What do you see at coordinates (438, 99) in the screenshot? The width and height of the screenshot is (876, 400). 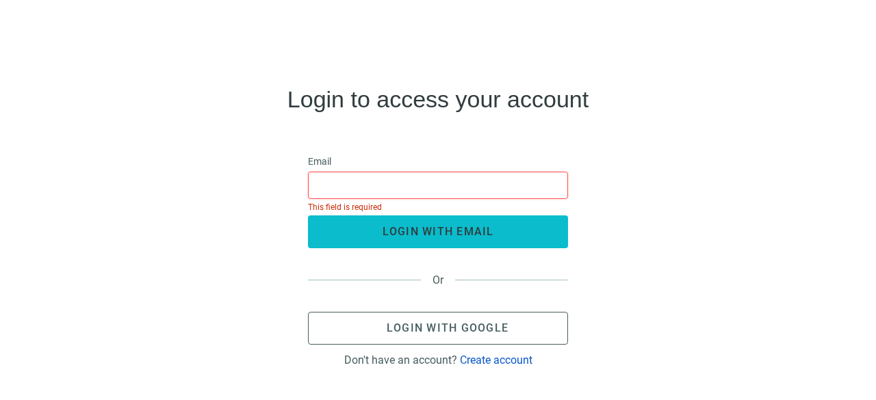 I see `h4: Login to access your account` at bounding box center [438, 99].